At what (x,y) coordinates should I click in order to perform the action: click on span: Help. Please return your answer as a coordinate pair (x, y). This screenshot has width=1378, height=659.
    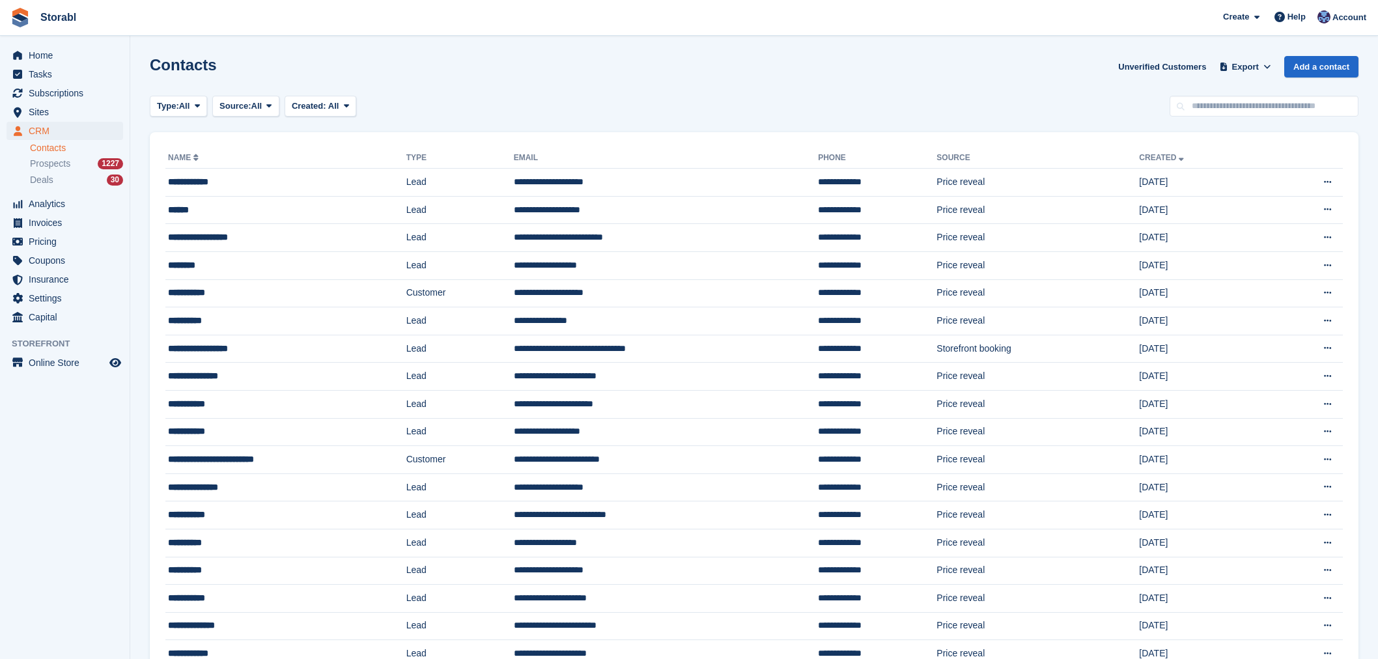
    Looking at the image, I should click on (1296, 17).